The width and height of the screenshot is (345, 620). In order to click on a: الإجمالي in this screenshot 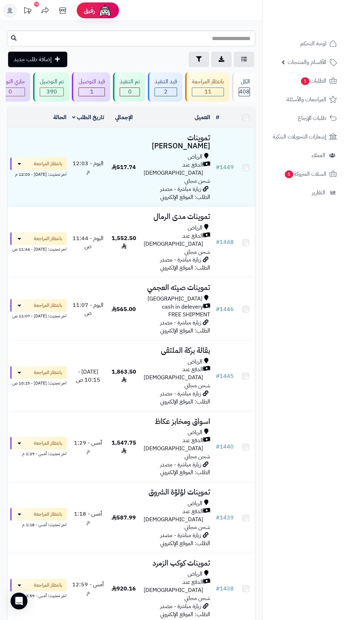, I will do `click(124, 117)`.